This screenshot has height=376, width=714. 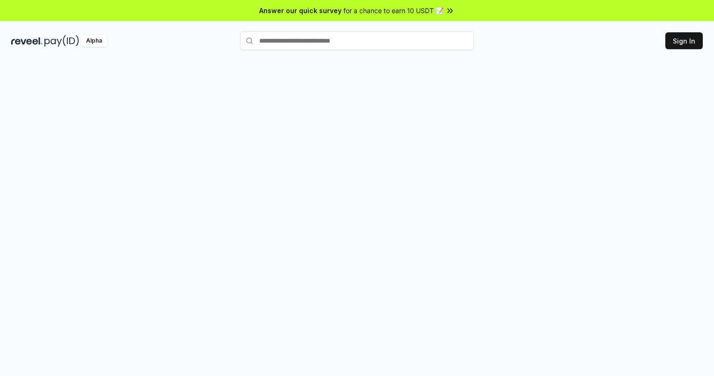 I want to click on button: Sign In, so click(x=684, y=41).